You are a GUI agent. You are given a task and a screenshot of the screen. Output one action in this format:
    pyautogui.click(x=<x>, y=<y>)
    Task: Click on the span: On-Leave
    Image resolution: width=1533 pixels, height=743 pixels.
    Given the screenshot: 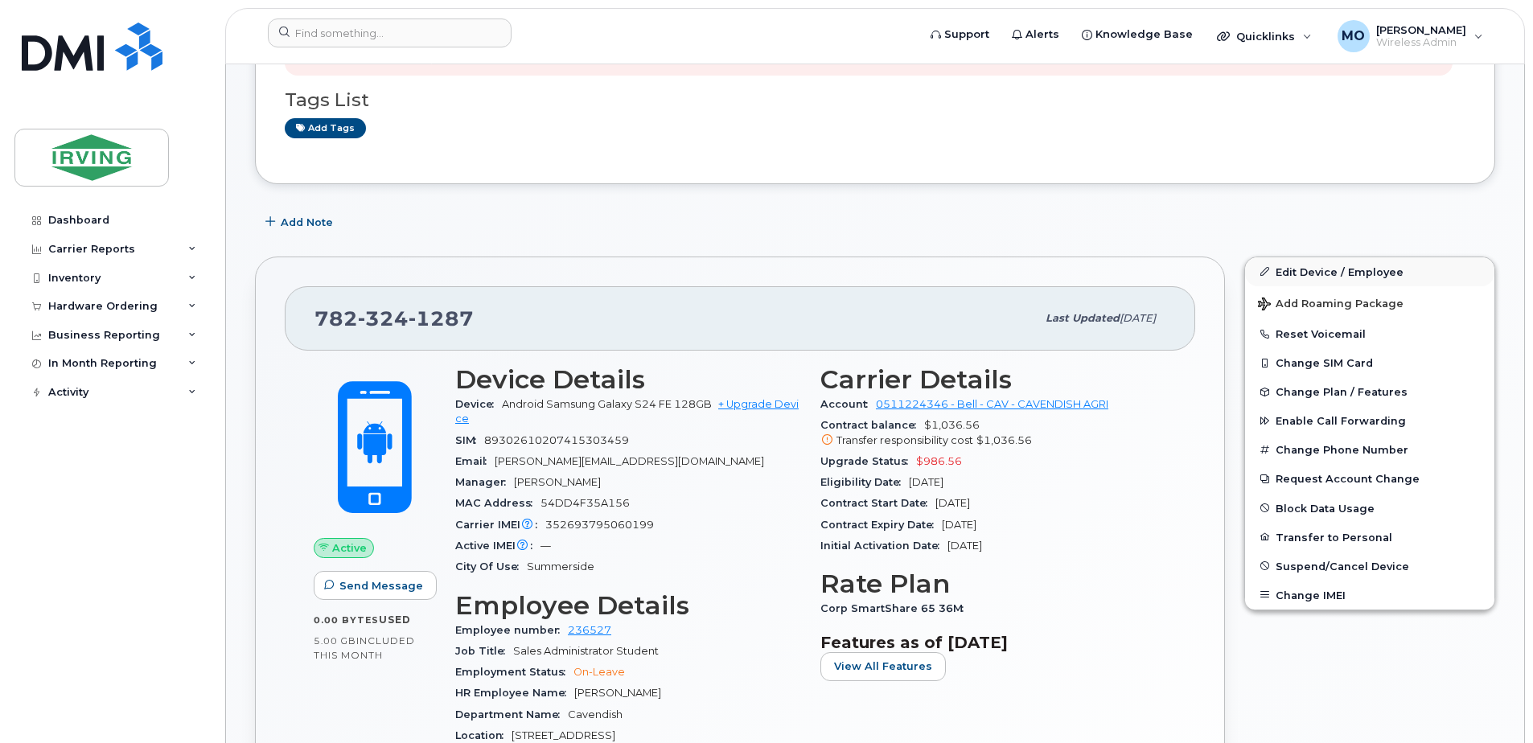 What is the action you would take?
    pyautogui.click(x=599, y=672)
    